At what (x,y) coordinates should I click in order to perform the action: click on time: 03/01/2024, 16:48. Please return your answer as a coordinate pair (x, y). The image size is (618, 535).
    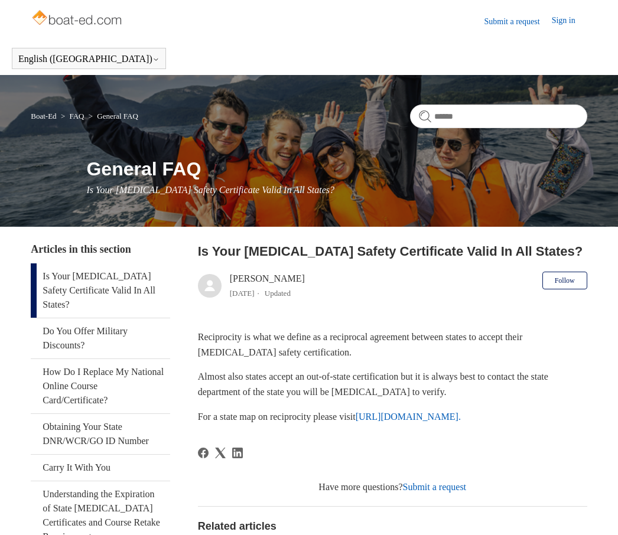
    Looking at the image, I should click on (242, 293).